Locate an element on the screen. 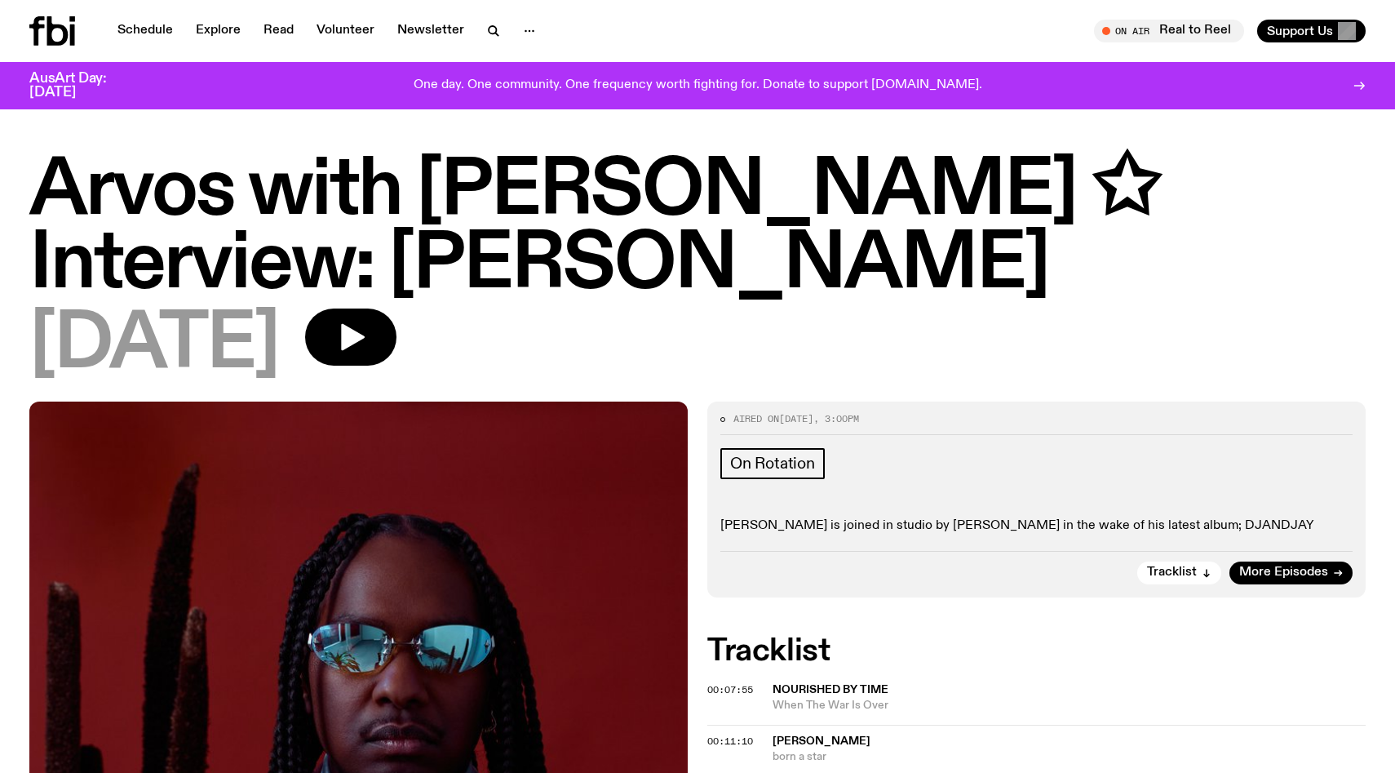 The height and width of the screenshot is (773, 1395). a: Explore is located at coordinates (218, 31).